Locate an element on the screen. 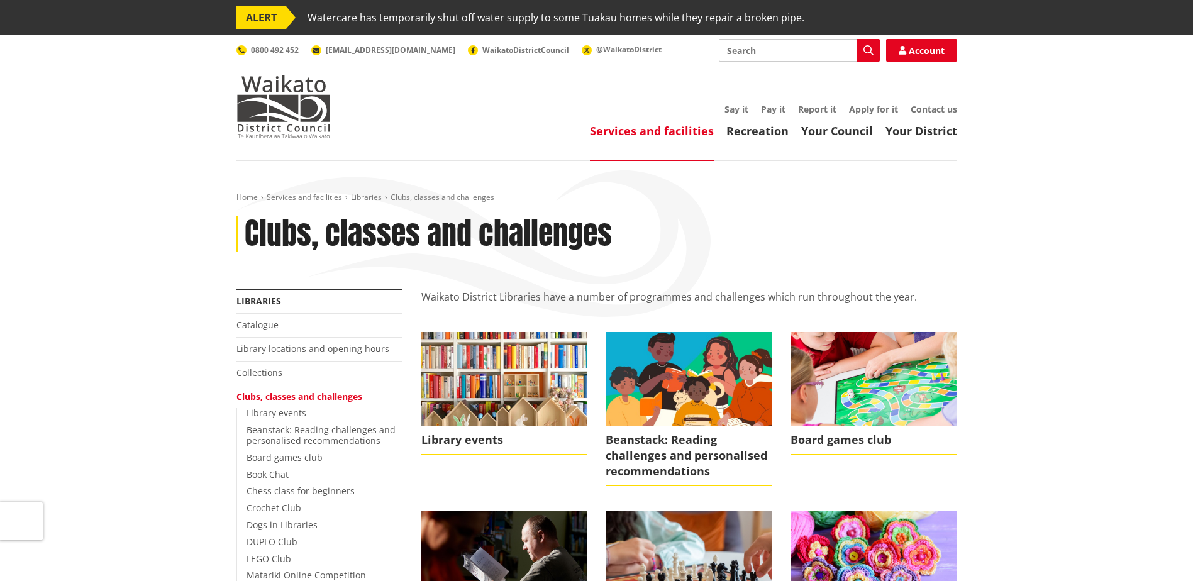  span: 0800 492 452 is located at coordinates (275, 50).